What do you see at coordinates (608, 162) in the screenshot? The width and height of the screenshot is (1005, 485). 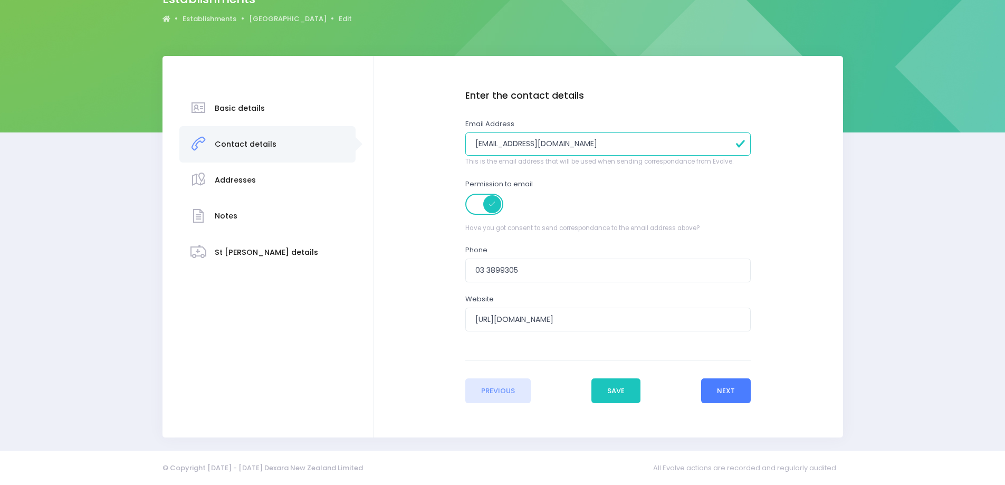 I see `span: This is the email address that will be used when sending correspondance from Evolve.` at bounding box center [608, 162].